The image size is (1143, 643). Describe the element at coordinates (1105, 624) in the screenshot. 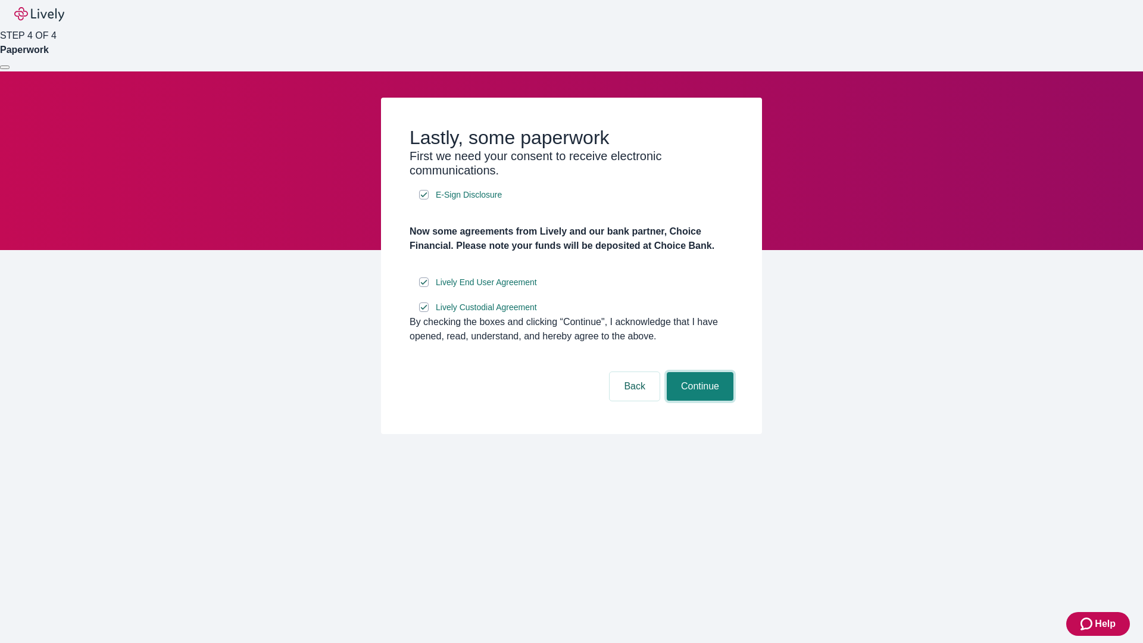

I see `span: Help` at that location.